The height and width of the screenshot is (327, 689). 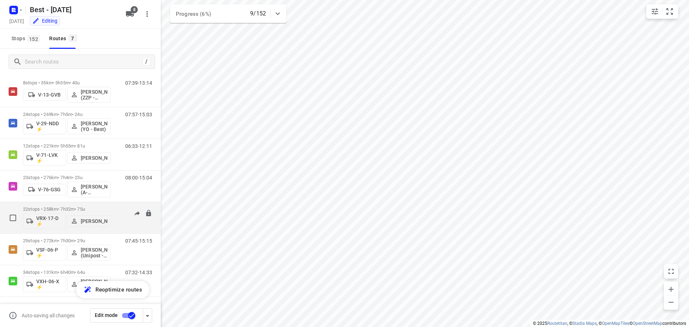 What do you see at coordinates (258, 14) in the screenshot?
I see `p: 9/152` at bounding box center [258, 14].